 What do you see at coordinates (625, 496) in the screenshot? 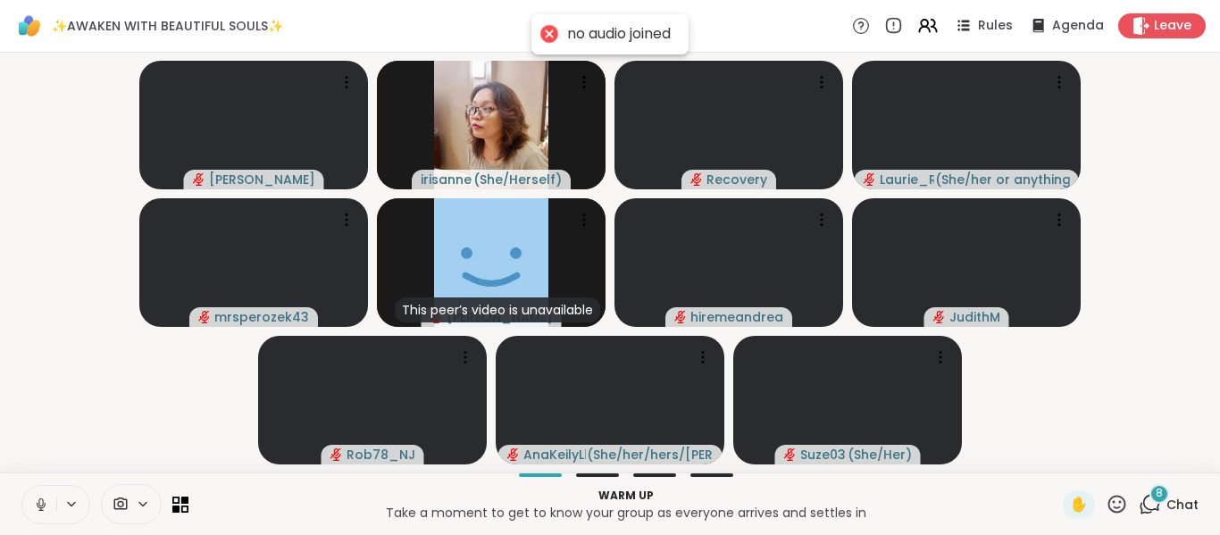
I see `p: Warm up` at bounding box center [625, 496].